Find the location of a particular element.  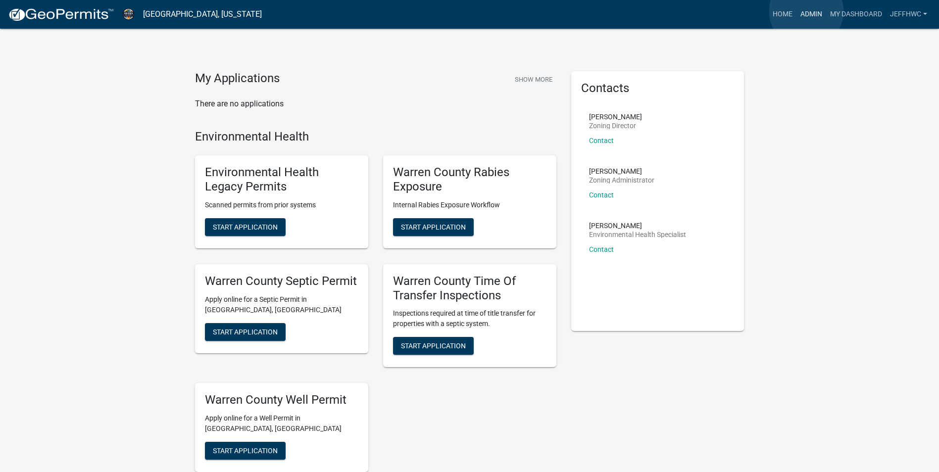

h4: My Applications is located at coordinates (237, 79).